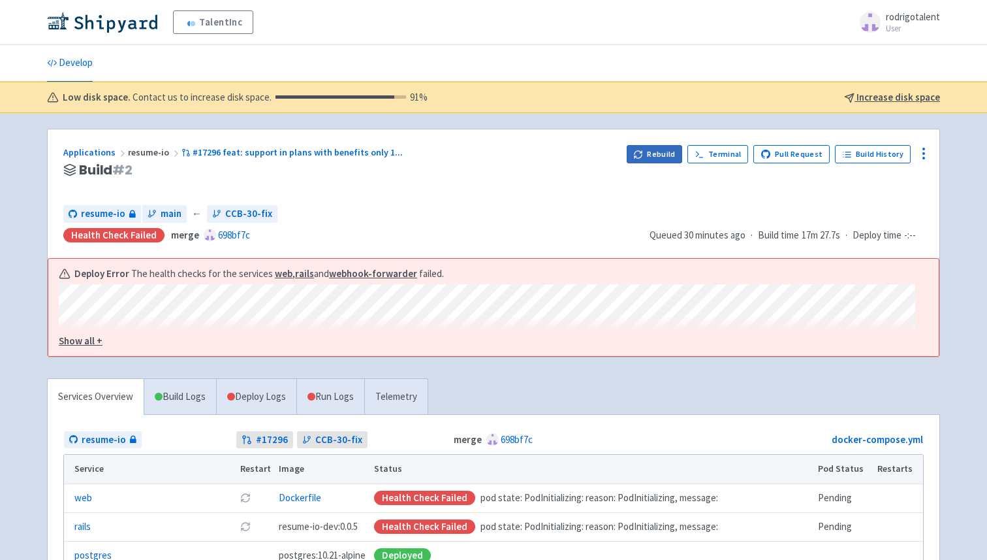 The height and width of the screenshot is (560, 987). What do you see at coordinates (256, 396) in the screenshot?
I see `a: Deploy Logs` at bounding box center [256, 396].